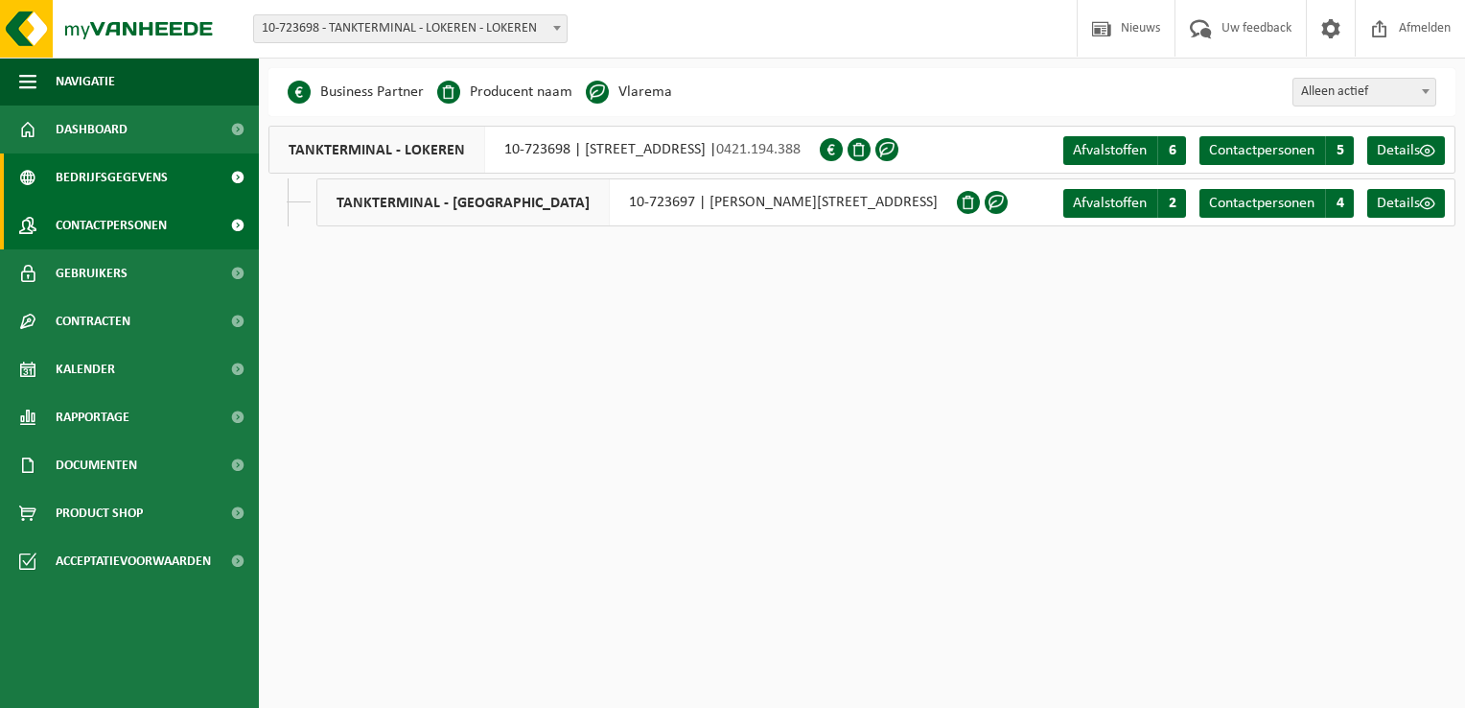 Image resolution: width=1465 pixels, height=708 pixels. Describe the element at coordinates (1125, 151) in the screenshot. I see `a: Afvalstoffen 6` at that location.